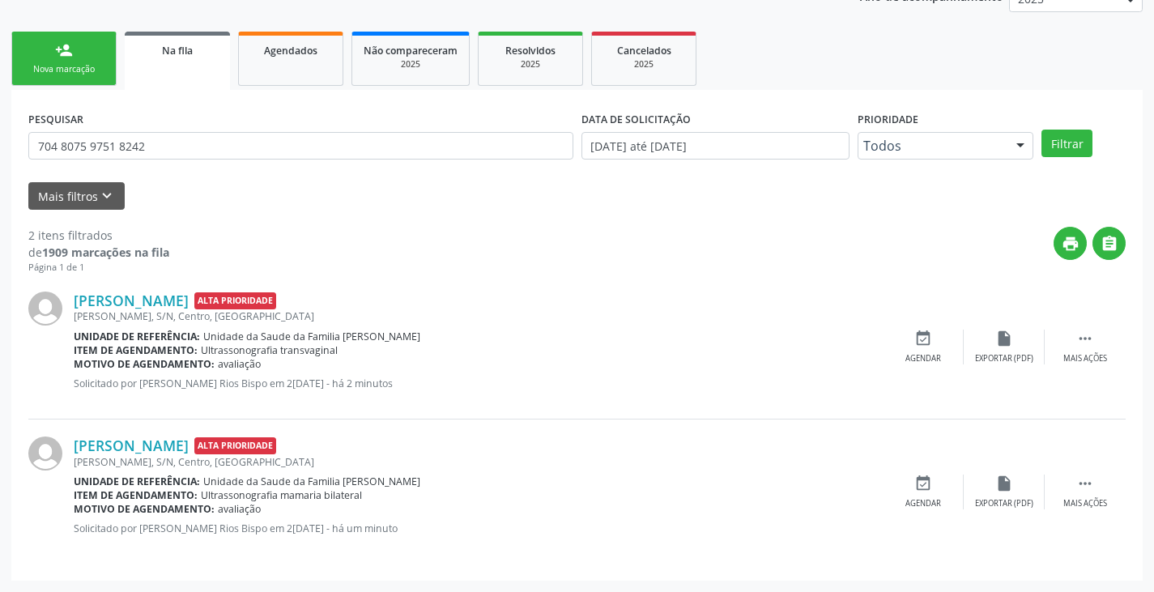 The width and height of the screenshot is (1154, 592). Describe the element at coordinates (281, 495) in the screenshot. I see `span: Ultrassonografia mamaria bilateral` at that location.